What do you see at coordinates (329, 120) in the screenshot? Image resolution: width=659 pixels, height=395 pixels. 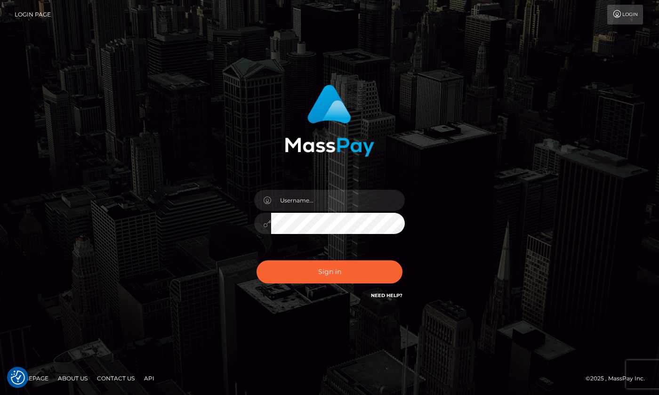 I see `img: MassPay Login` at bounding box center [329, 120].